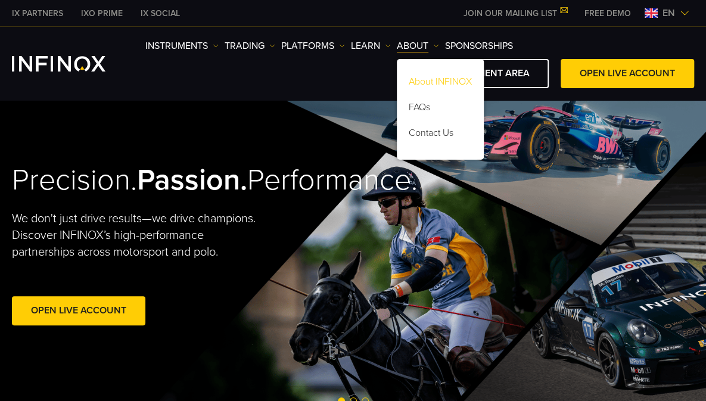  What do you see at coordinates (313, 46) in the screenshot?
I see `a: PLATFORMS` at bounding box center [313, 46].